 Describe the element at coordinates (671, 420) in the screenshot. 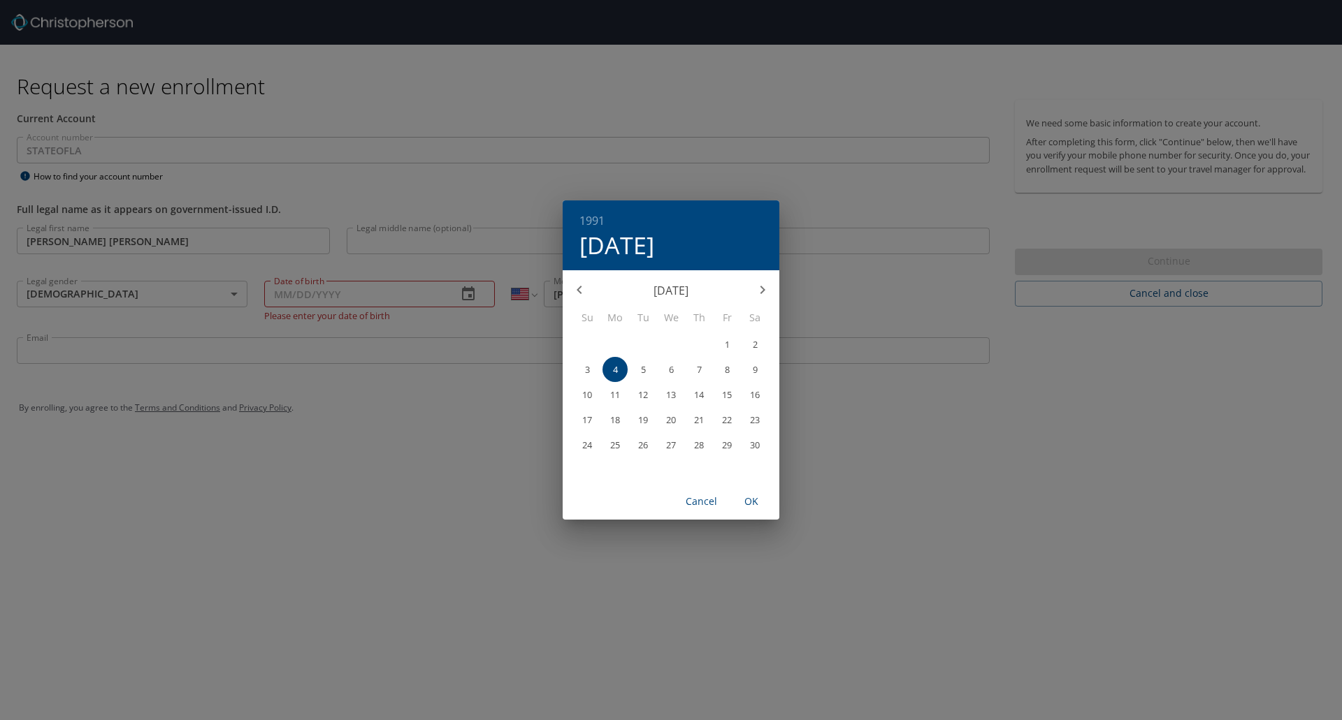

I see `button: 20` at that location.